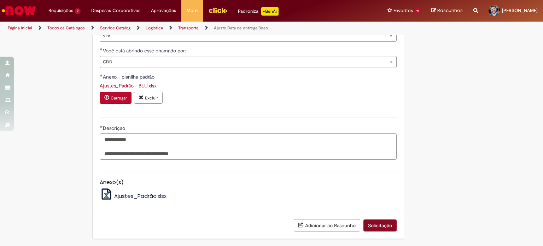 Image resolution: width=543 pixels, height=246 pixels. What do you see at coordinates (417, 11) in the screenshot?
I see `span: 11` at bounding box center [417, 11].